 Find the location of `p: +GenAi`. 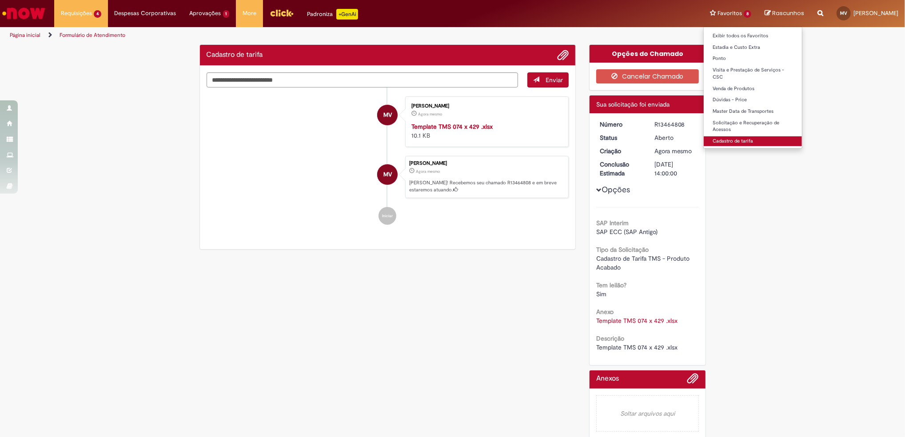

p: +GenAi is located at coordinates (347, 14).